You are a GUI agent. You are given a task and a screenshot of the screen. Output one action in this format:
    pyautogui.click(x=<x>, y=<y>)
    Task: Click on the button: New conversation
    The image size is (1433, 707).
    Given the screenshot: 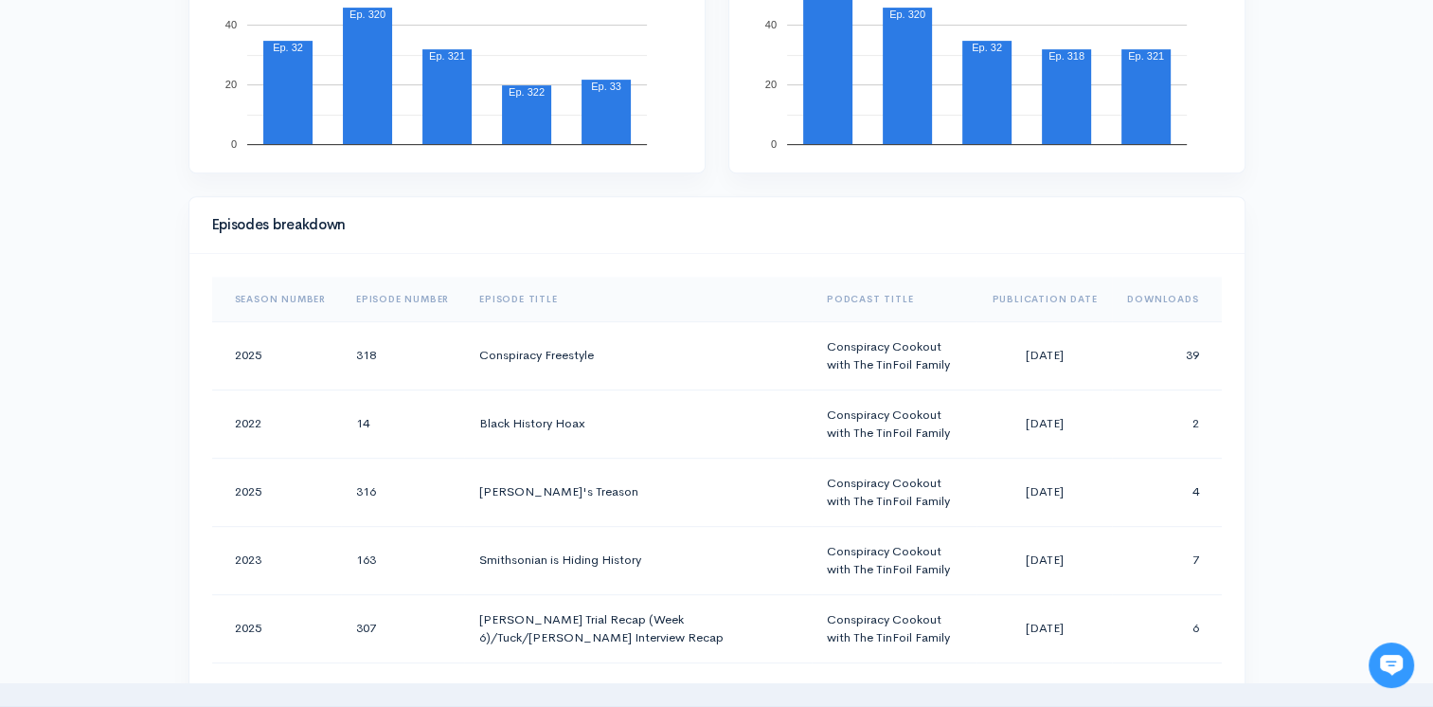 What is the action you would take?
    pyautogui.click(x=189, y=270)
    